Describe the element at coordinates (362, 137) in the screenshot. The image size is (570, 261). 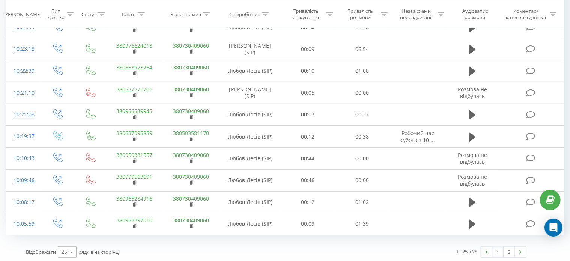
I see `td: 00:38` at that location.